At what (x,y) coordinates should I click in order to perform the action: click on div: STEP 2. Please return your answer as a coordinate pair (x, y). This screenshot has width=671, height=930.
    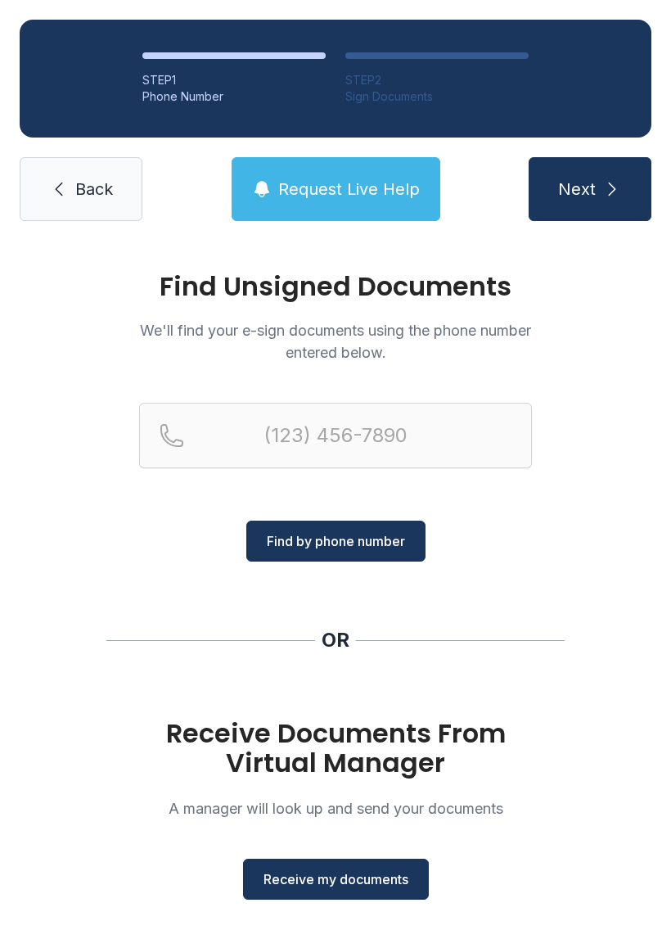
    Looking at the image, I should click on (437, 80).